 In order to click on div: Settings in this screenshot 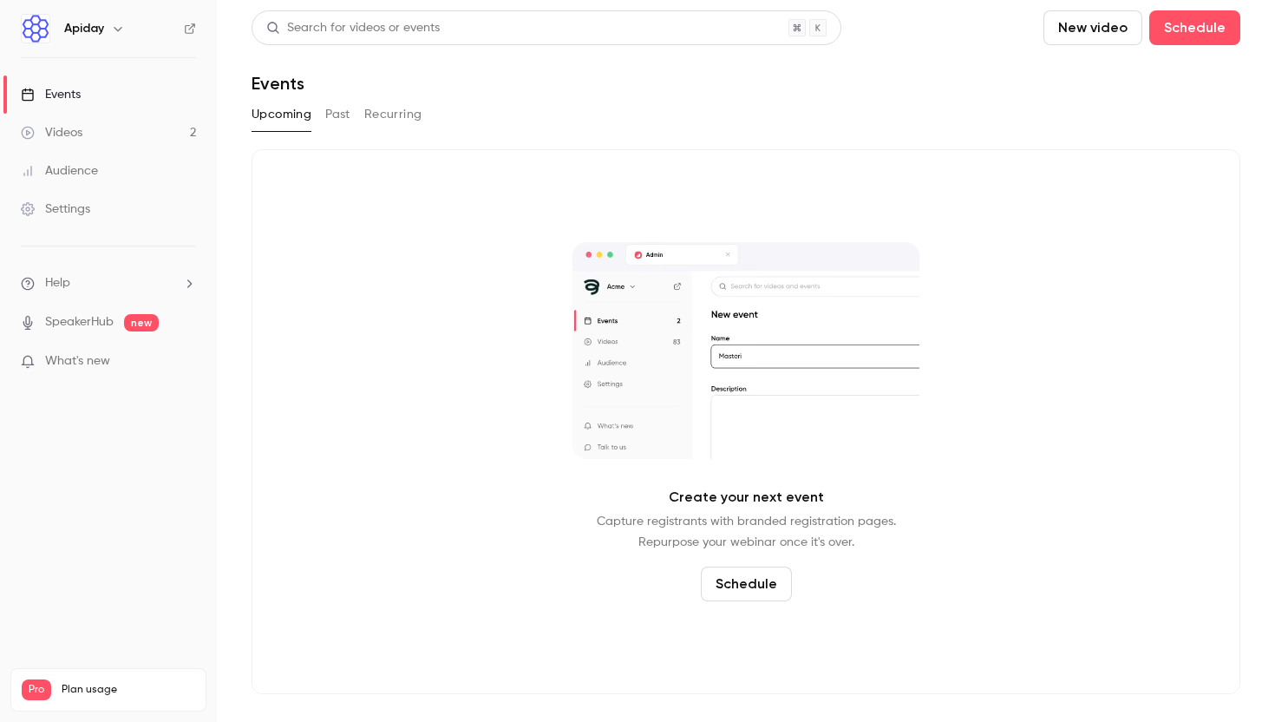, I will do `click(56, 209)`.